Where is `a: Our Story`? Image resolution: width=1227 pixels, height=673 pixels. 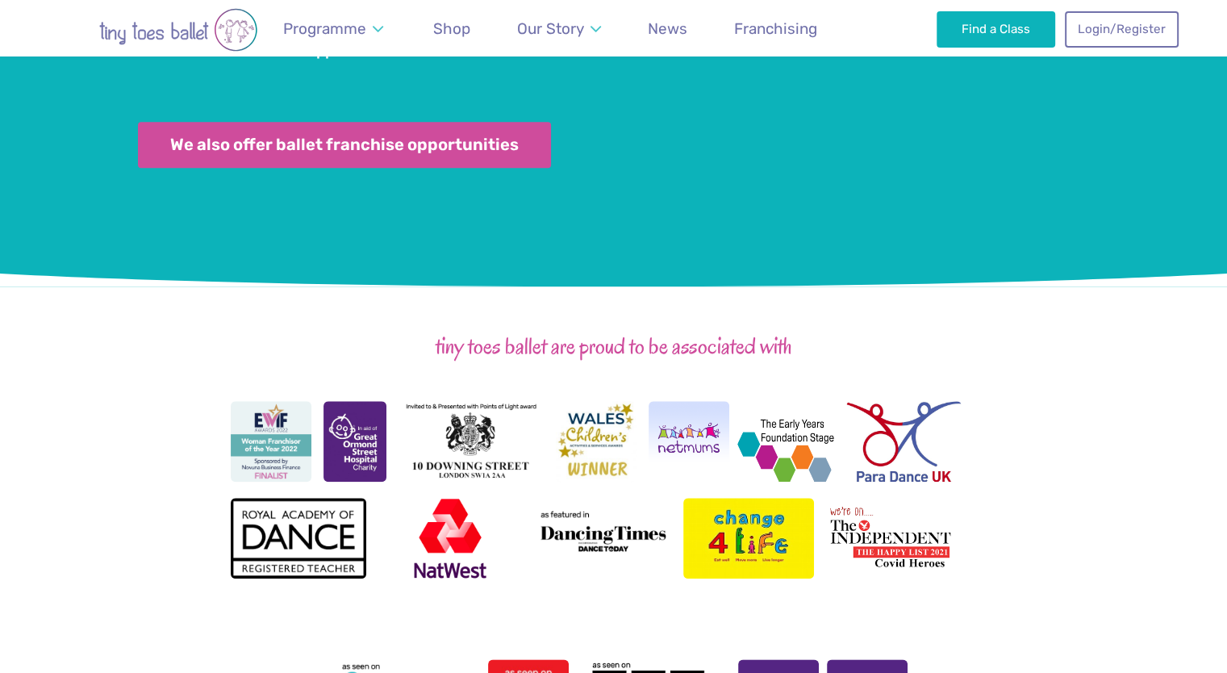
a: Our Story is located at coordinates (558, 28).